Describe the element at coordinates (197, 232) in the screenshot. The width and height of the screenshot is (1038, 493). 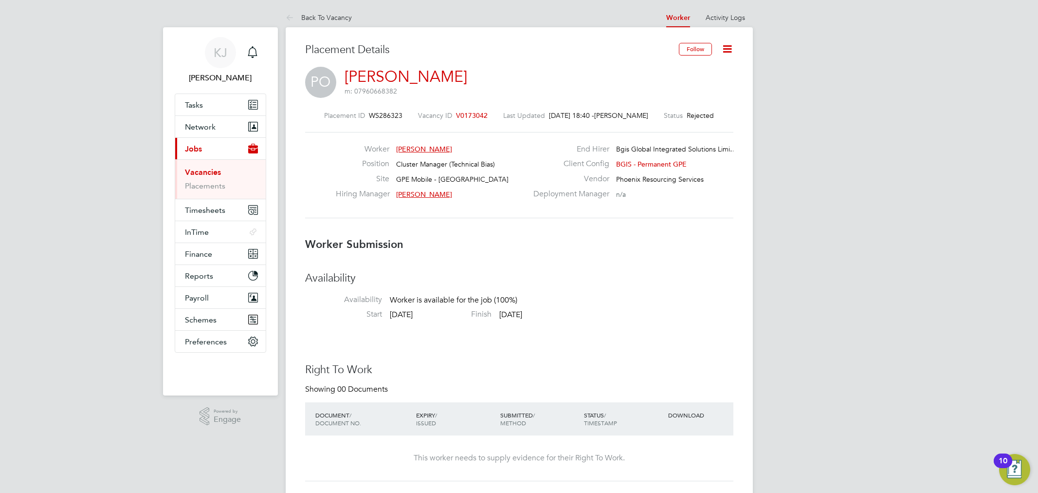
I see `span: InTime` at that location.